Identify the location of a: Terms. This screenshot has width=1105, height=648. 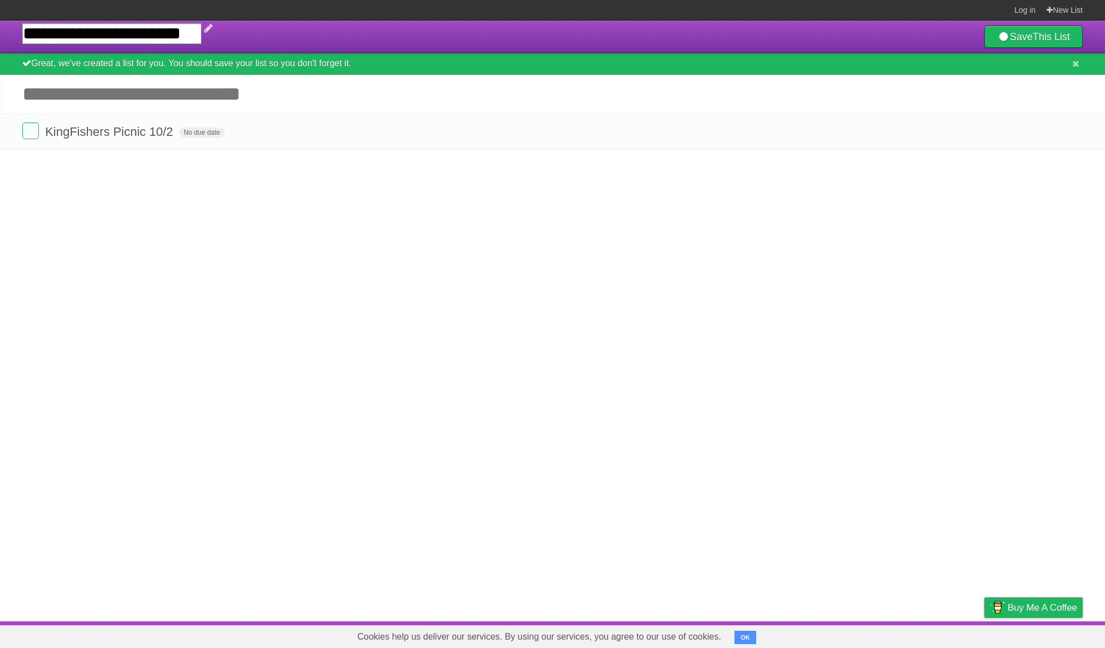
(944, 634).